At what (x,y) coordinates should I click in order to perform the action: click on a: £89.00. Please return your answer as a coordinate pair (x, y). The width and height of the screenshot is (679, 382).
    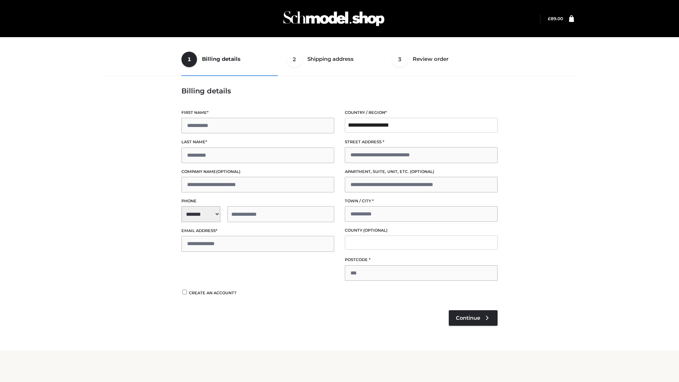
    Looking at the image, I should click on (555, 18).